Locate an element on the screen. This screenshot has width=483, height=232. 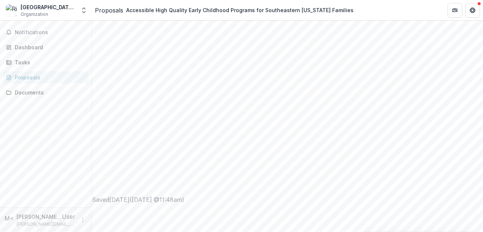
button: Partners is located at coordinates (455, 10).